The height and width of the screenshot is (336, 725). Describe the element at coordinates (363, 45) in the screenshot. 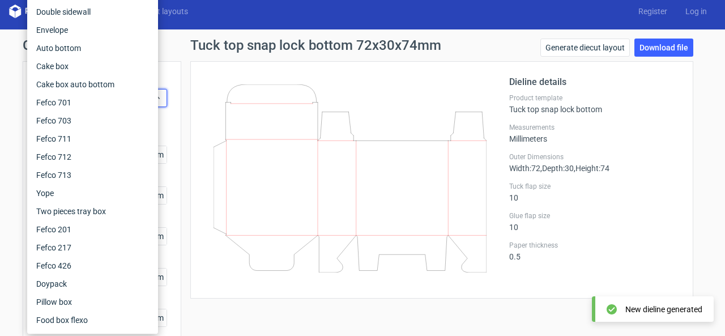

I see `h1: Generate new dieline` at that location.